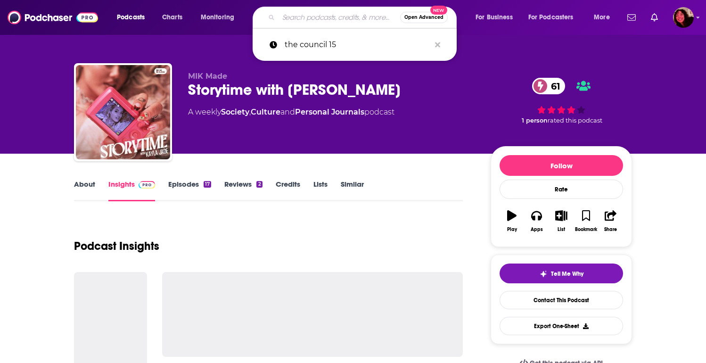  What do you see at coordinates (53, 17) in the screenshot?
I see `a: Podchaser - Follow, Share and Rate Podcasts` at bounding box center [53, 17].